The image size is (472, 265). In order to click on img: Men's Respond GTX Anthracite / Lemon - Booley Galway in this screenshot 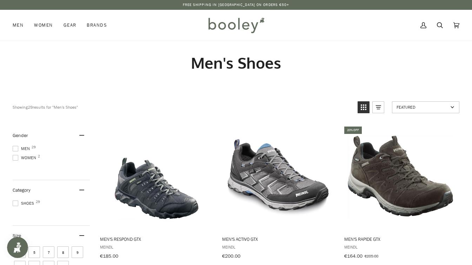, I will do `click(157, 178)`.